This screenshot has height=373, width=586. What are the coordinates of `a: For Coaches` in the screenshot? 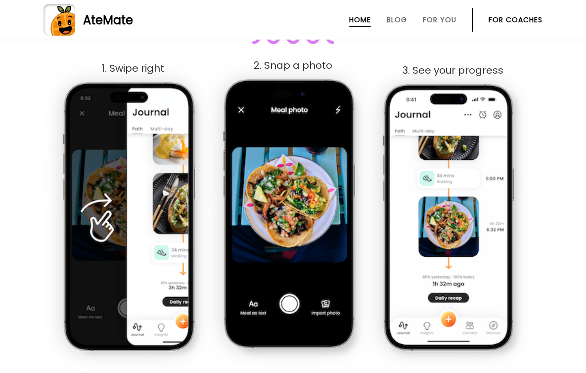 It's located at (515, 20).